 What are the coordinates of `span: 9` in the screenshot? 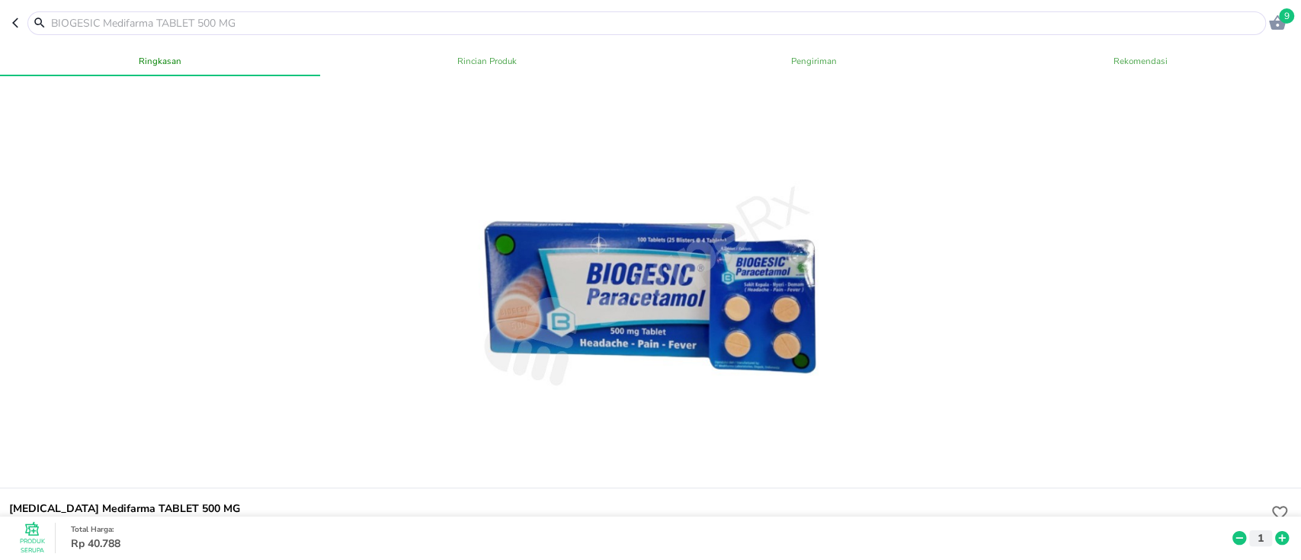 It's located at (1287, 16).